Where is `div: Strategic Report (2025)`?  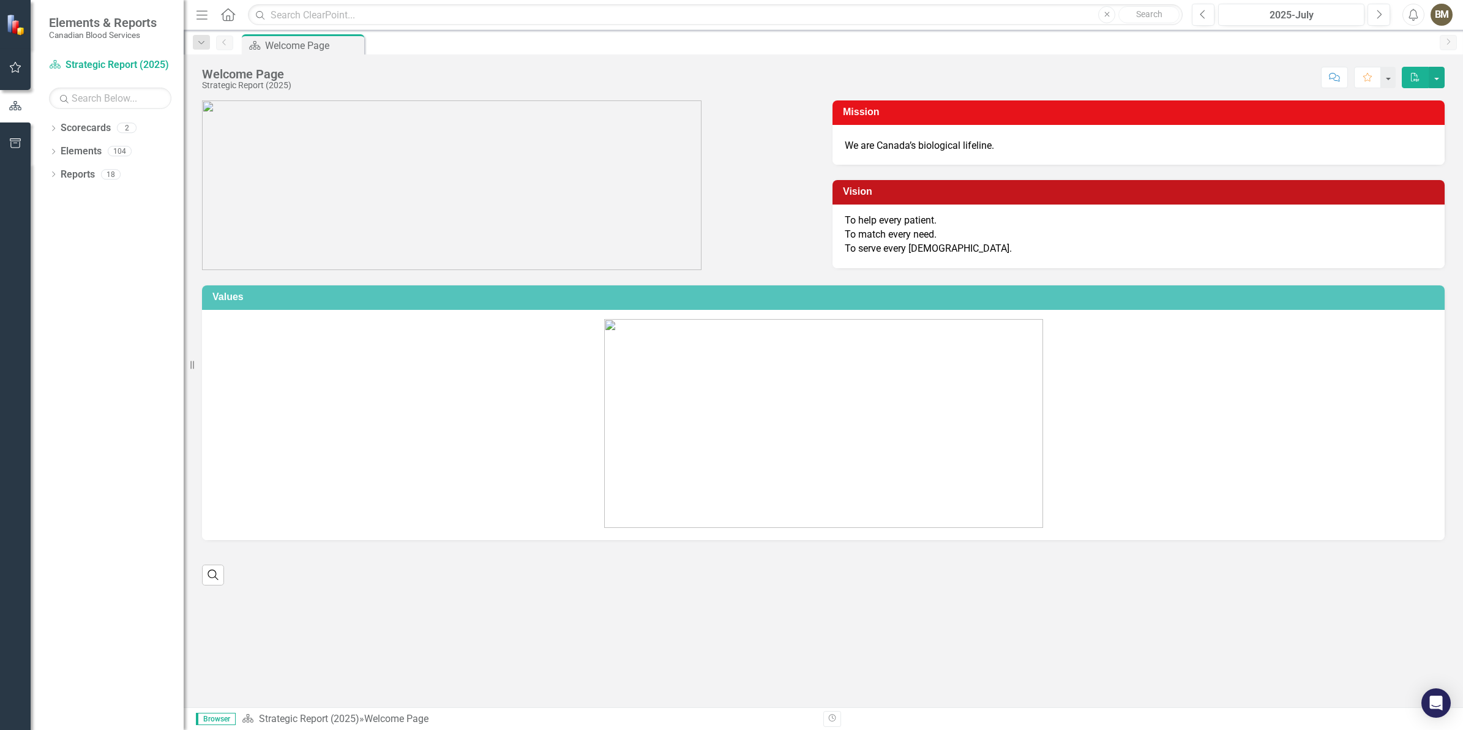 div: Strategic Report (2025) is located at coordinates (247, 85).